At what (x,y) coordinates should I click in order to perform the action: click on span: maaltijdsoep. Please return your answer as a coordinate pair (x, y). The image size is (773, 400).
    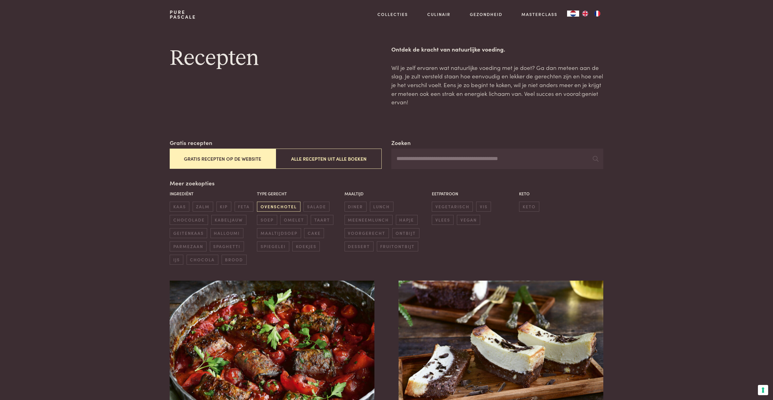
    Looking at the image, I should click on (279, 233).